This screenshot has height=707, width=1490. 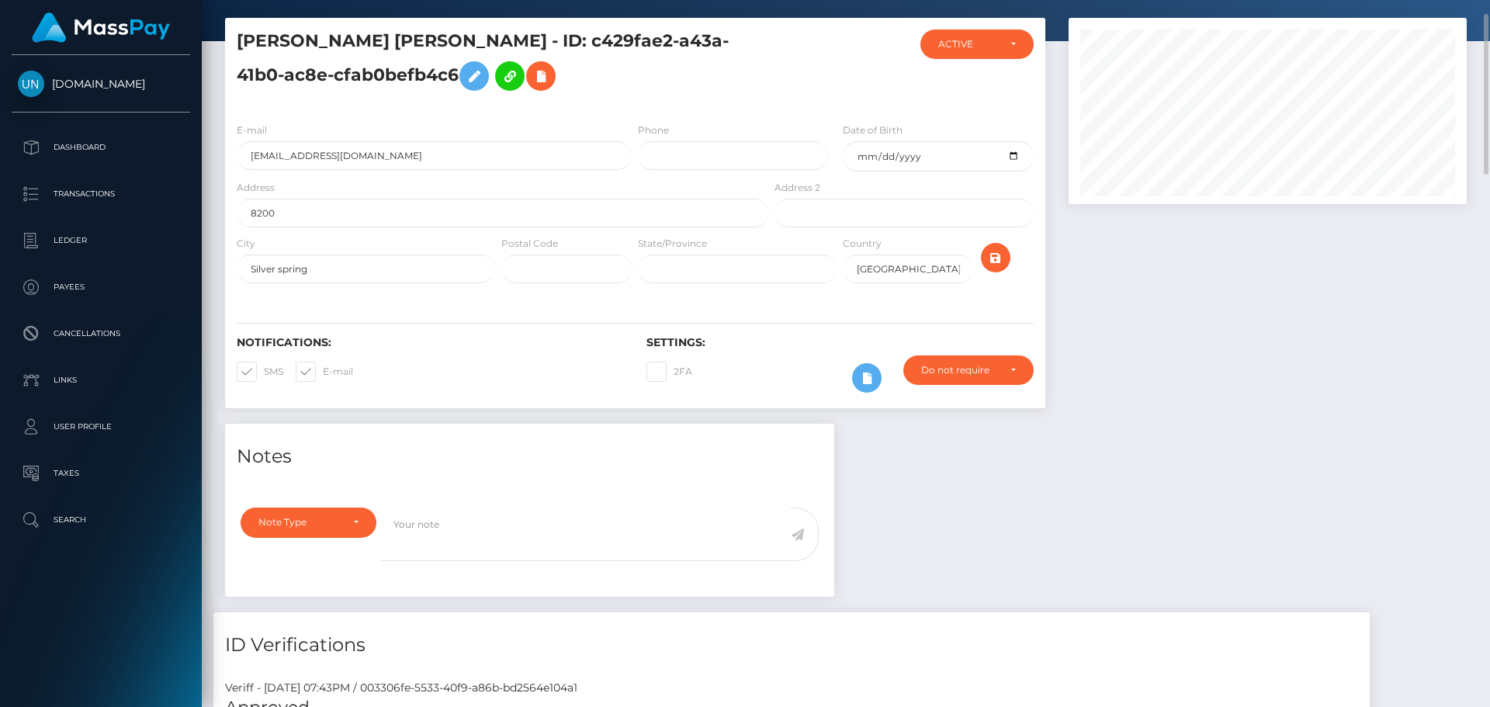 What do you see at coordinates (872, 130) in the screenshot?
I see `label: Date of Birth` at bounding box center [872, 130].